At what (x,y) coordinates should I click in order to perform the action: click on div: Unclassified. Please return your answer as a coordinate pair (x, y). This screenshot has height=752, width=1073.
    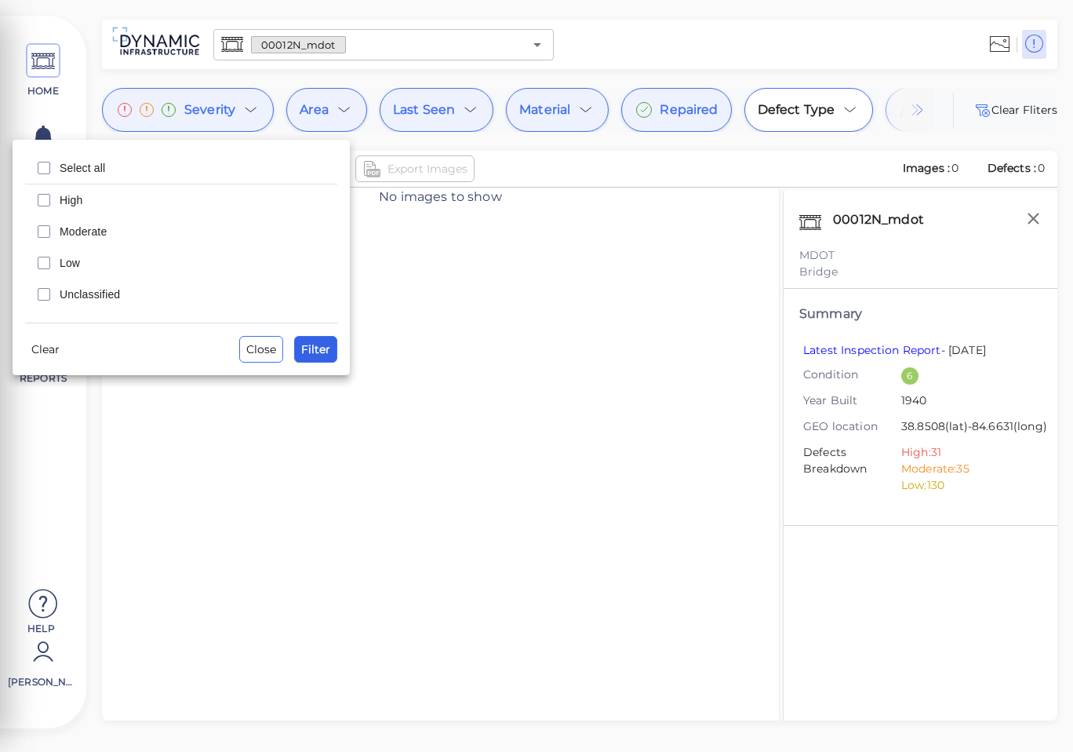
    Looking at the image, I should click on (181, 294).